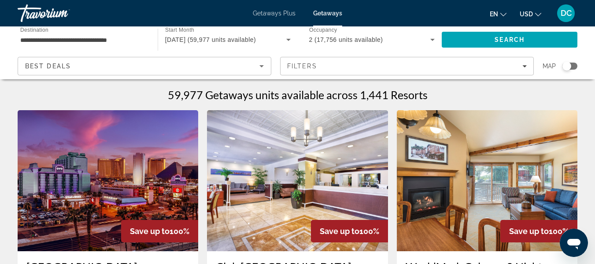 The width and height of the screenshot is (595, 264). Describe the element at coordinates (498, 14) in the screenshot. I see `button: Change language` at that location.